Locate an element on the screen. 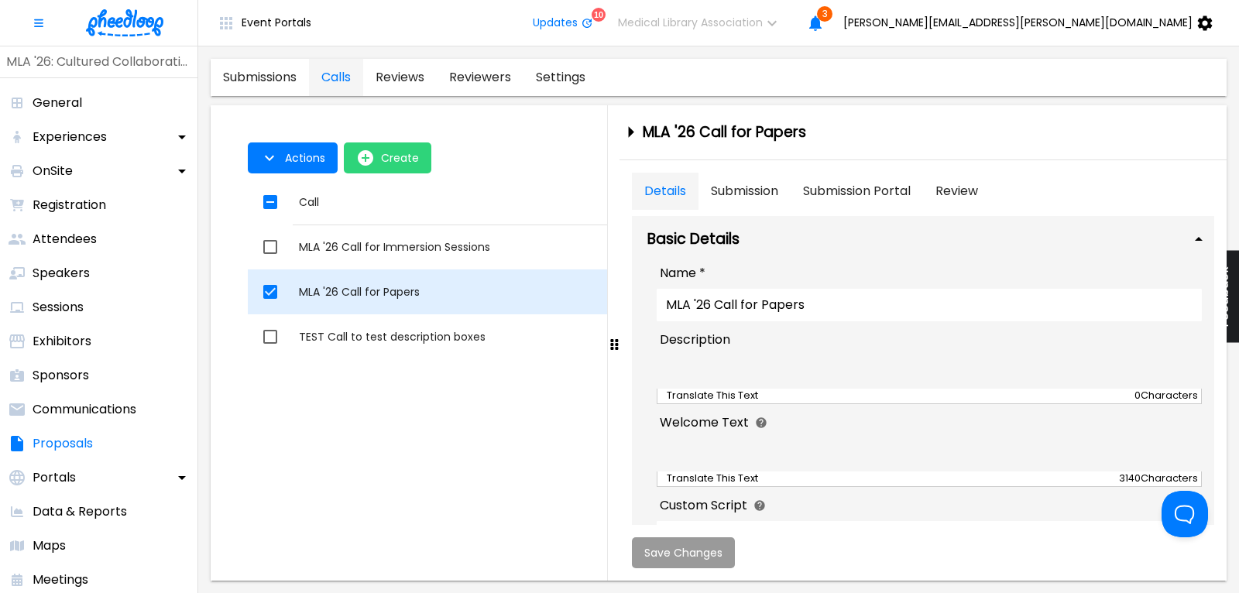 The height and width of the screenshot is (593, 1239). button: Medical Library Association is located at coordinates (703, 23).